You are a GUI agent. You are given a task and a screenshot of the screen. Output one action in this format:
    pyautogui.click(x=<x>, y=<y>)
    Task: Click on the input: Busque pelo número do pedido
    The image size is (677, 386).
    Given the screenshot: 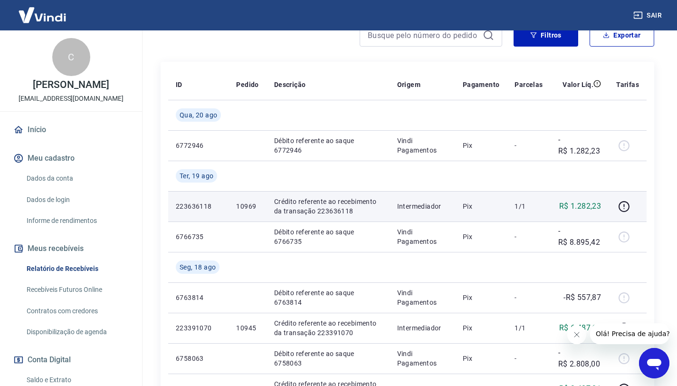 What is the action you would take?
    pyautogui.click(x=423, y=35)
    